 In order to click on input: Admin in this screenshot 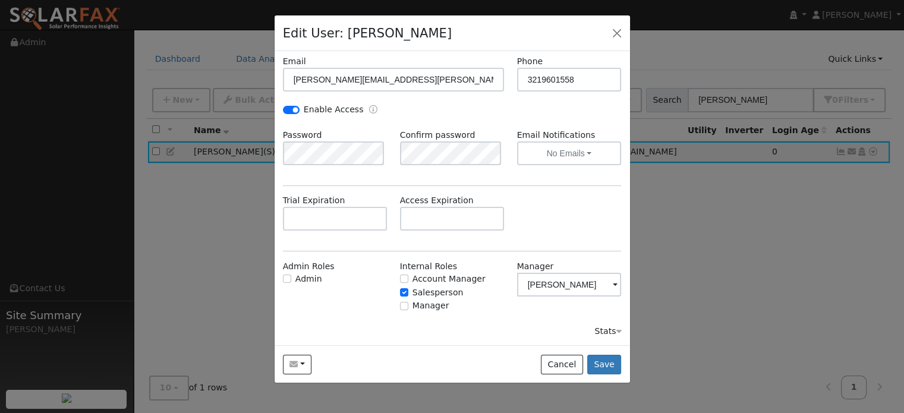, I will do `click(287, 279)`.